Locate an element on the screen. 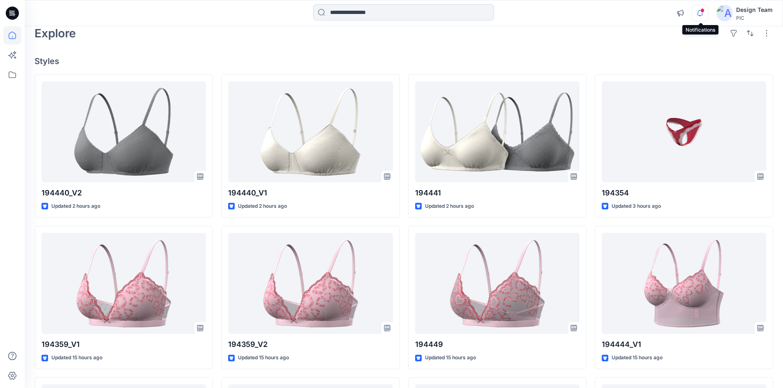 Image resolution: width=783 pixels, height=388 pixels. a: 194440_V2 is located at coordinates (124, 132).